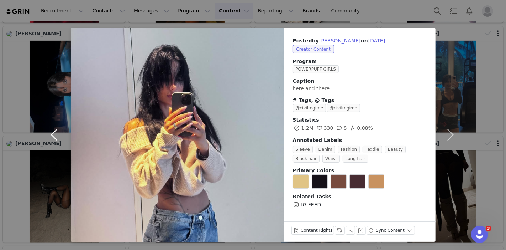 This screenshot has height=250, width=506. I want to click on span: Long hair, so click(356, 158).